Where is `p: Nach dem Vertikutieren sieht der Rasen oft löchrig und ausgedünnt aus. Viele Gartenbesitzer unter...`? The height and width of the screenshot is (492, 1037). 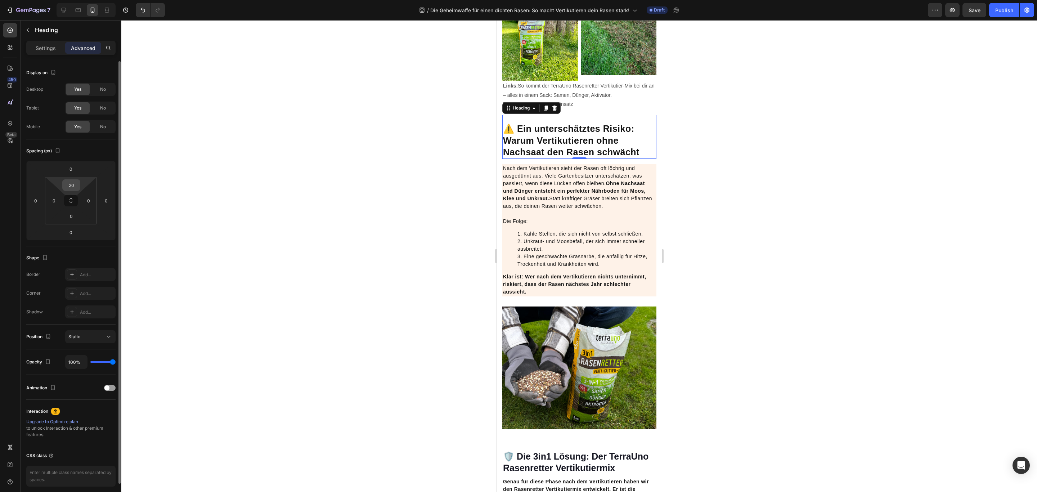 p: Nach dem Vertikutieren sieht der Rasen oft löchrig und ausgedünnt aus. Viele Gartenbesitzer unter... is located at coordinates (82, 175).